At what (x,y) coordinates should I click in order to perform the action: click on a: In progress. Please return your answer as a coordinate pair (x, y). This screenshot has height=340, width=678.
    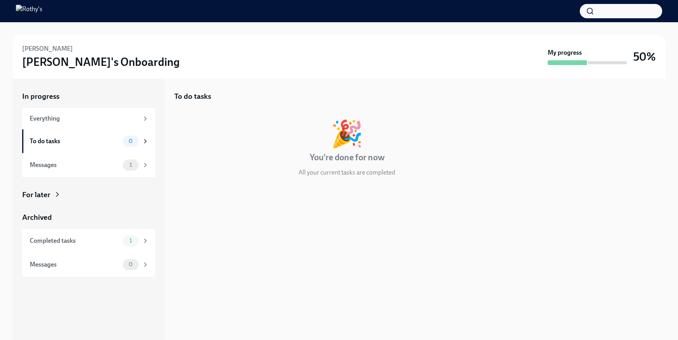
    Looking at the image, I should click on (89, 96).